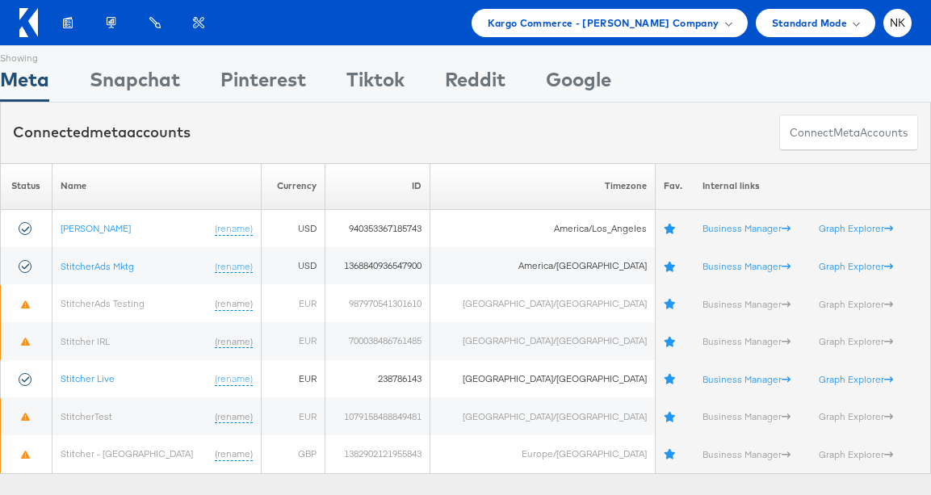 The height and width of the screenshot is (495, 931). What do you see at coordinates (375, 83) in the screenshot?
I see `div: Tiktok` at bounding box center [375, 83].